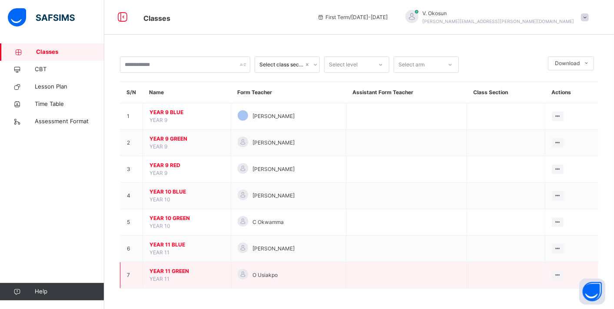 This screenshot has height=309, width=614. Describe the element at coordinates (268, 222) in the screenshot. I see `span: C Okwamma` at that location.